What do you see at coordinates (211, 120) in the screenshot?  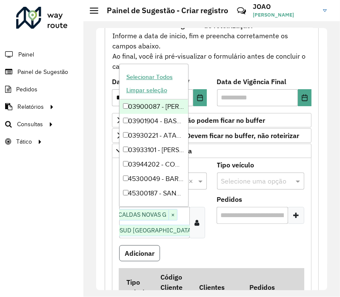 I see `a: Priorizar Cliente - Não podem ficar no buffer` at bounding box center [211, 120].